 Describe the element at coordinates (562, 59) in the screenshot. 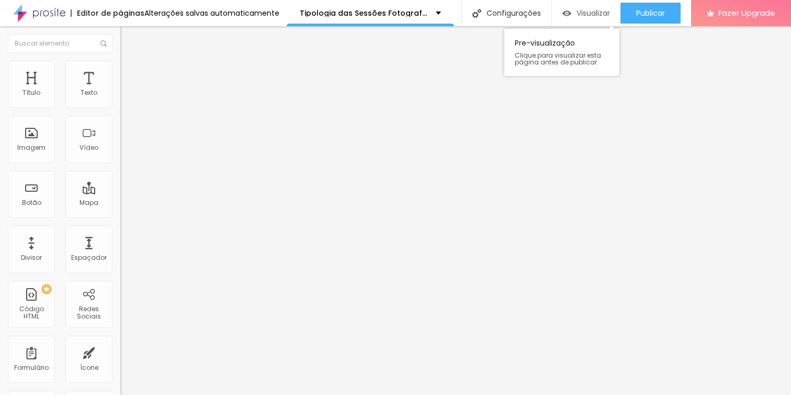

I see `span: Clique para visualizar esta página antes de publicar.` at that location.